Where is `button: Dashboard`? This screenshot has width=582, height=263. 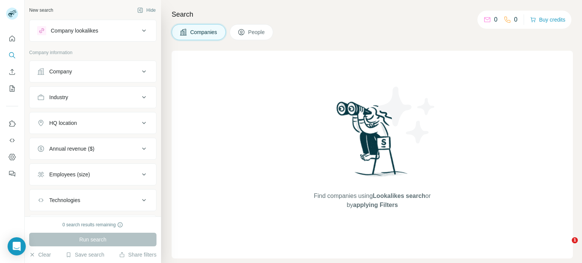
button: Dashboard is located at coordinates (12, 157).